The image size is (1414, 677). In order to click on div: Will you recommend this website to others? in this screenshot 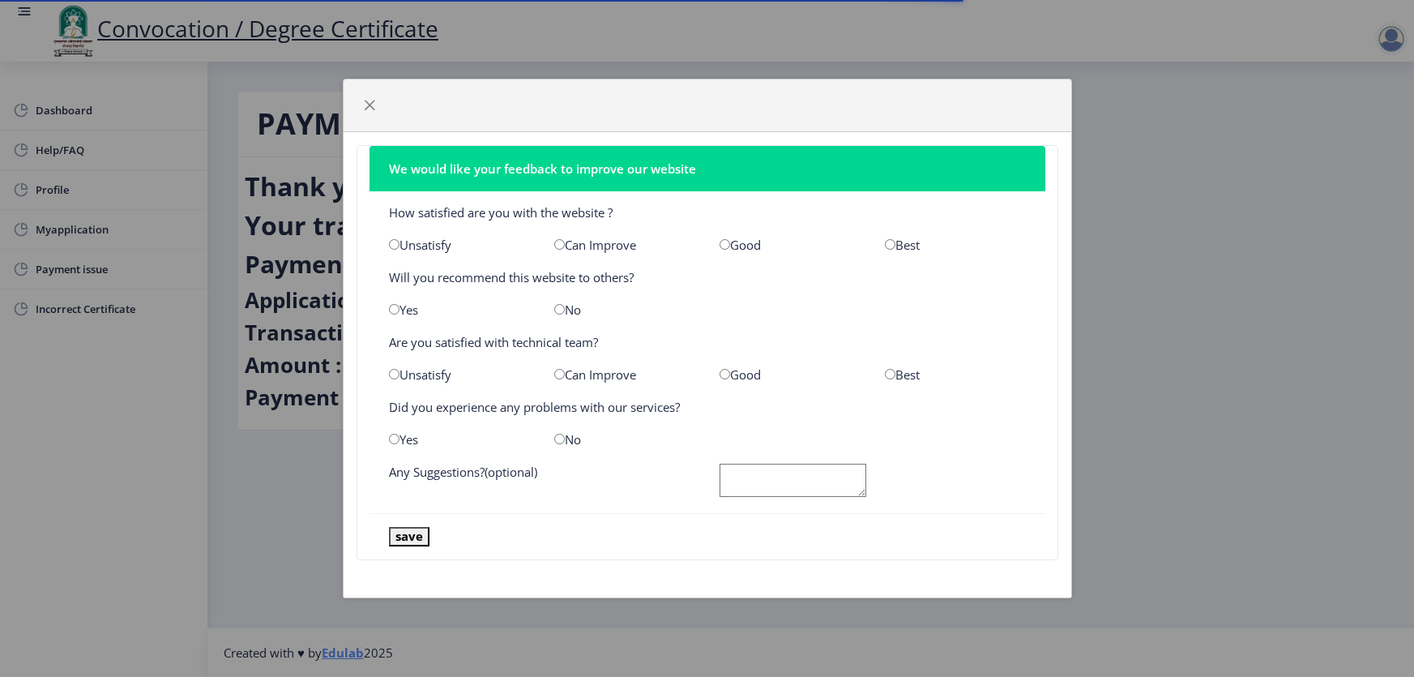, I will do `click(708, 277)`.